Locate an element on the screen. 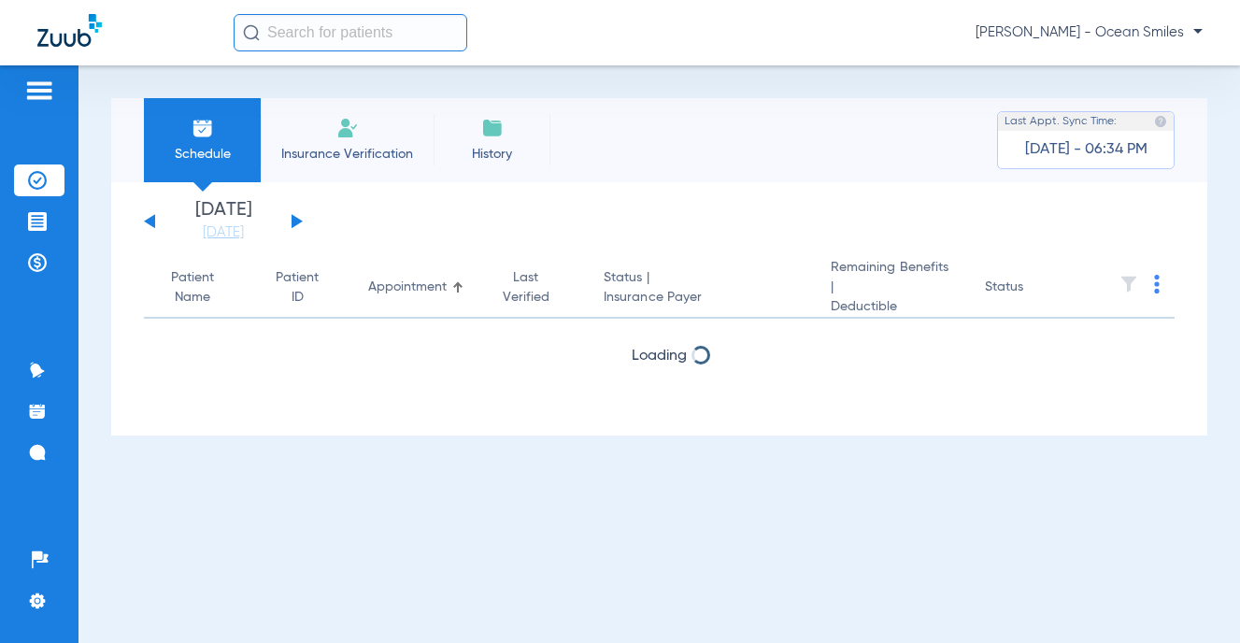  img: Schedule is located at coordinates (203, 128).